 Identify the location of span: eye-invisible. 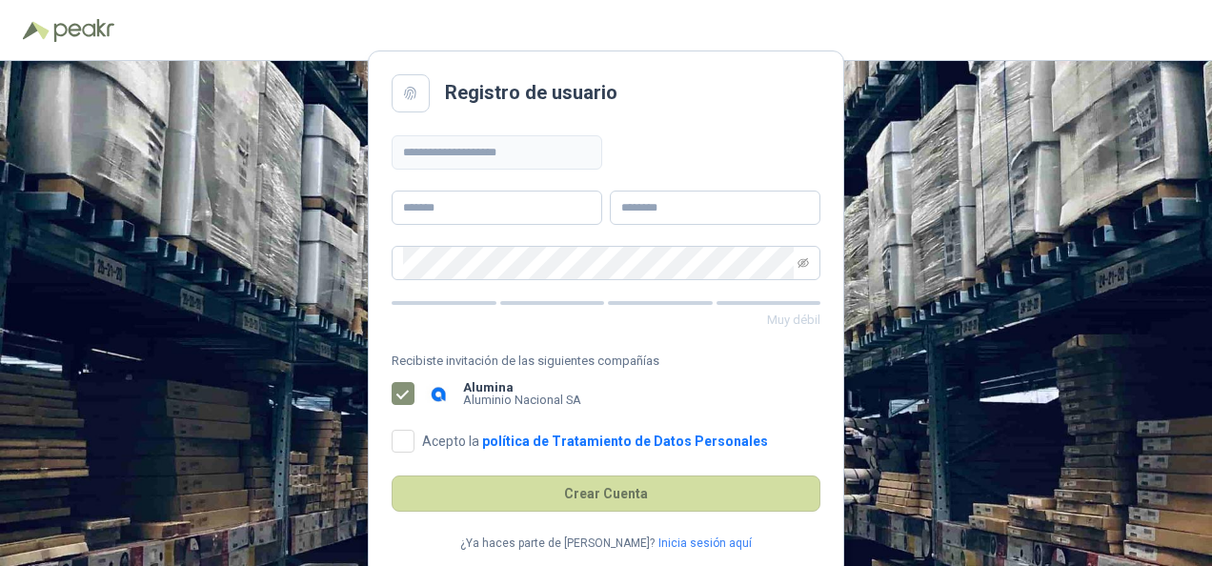
(803, 263).